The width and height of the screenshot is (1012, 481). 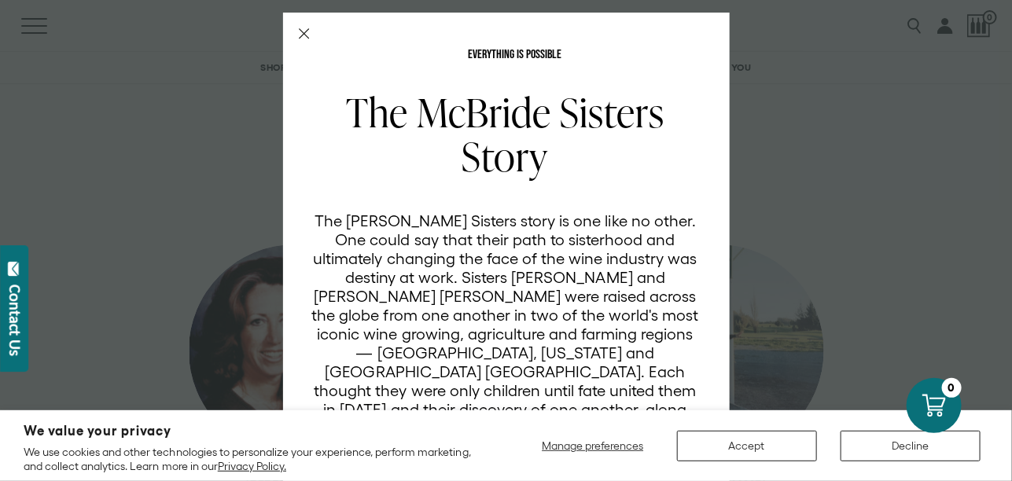 I want to click on button: Decline, so click(x=911, y=446).